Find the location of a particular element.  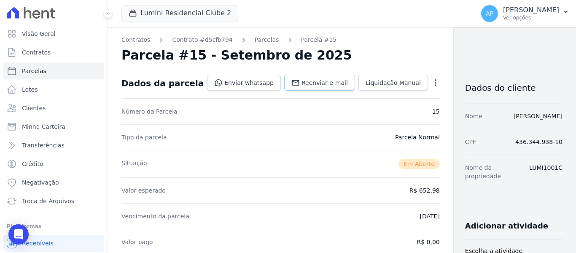

a: Clientes is located at coordinates (54, 108).